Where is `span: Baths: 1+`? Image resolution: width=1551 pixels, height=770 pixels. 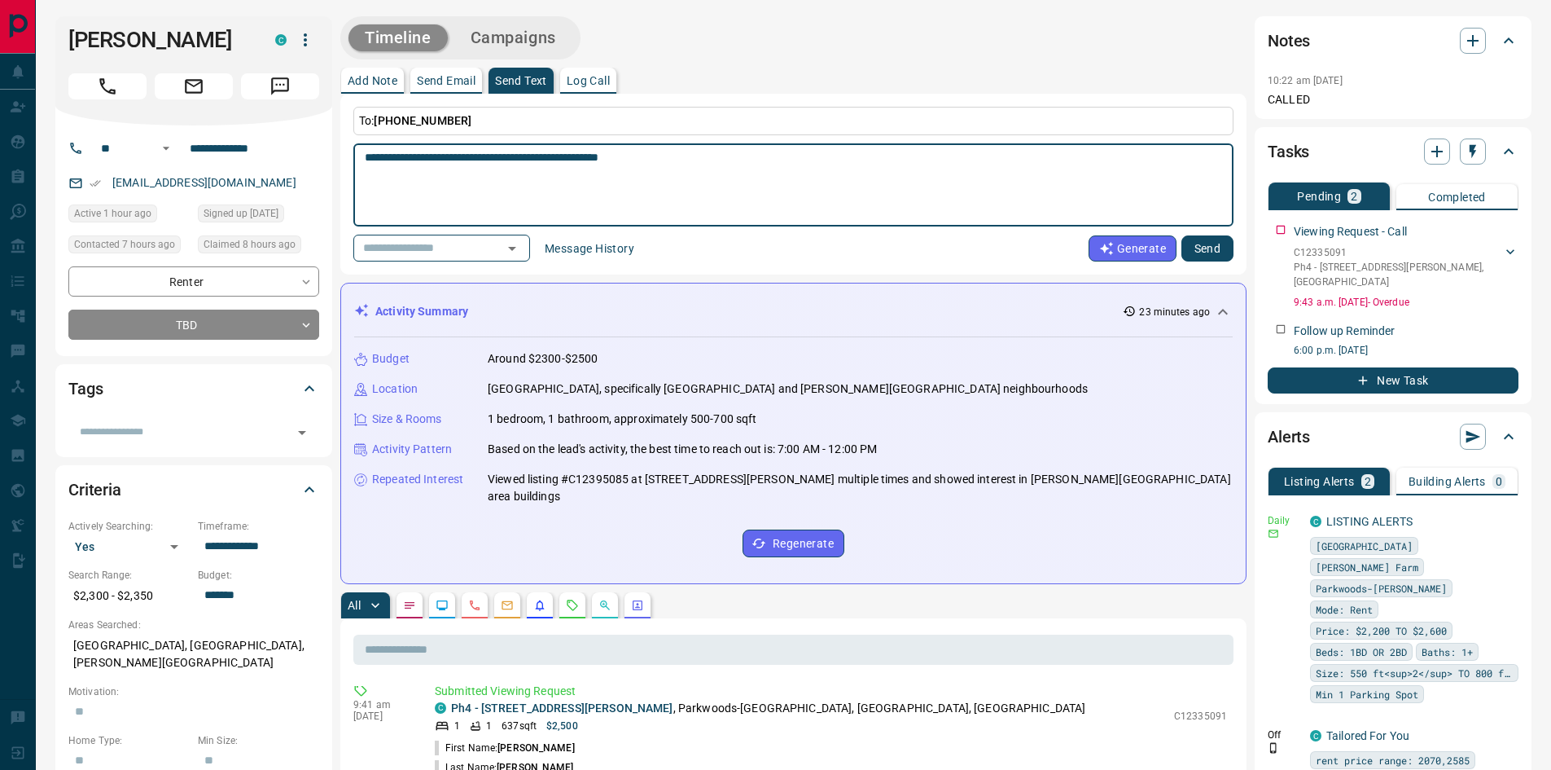 span: Baths: 1+ is located at coordinates (1447, 652).